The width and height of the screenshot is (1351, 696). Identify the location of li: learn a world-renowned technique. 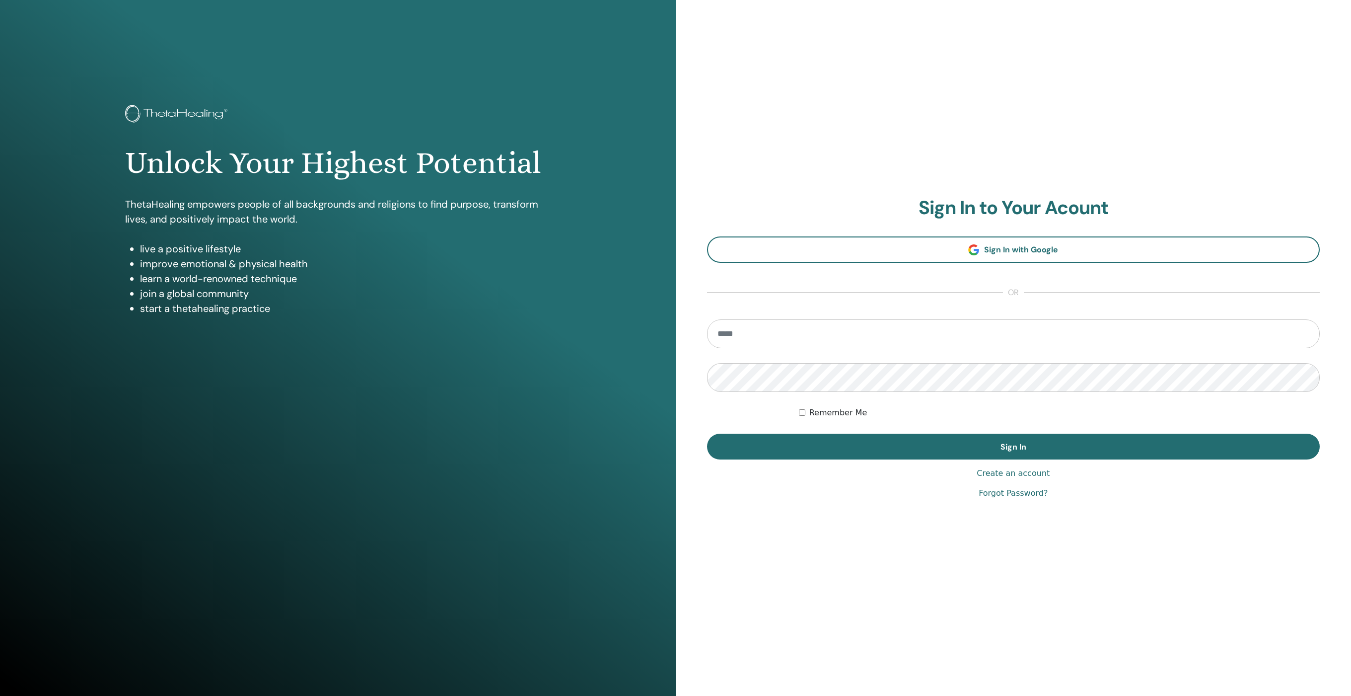
(345, 279).